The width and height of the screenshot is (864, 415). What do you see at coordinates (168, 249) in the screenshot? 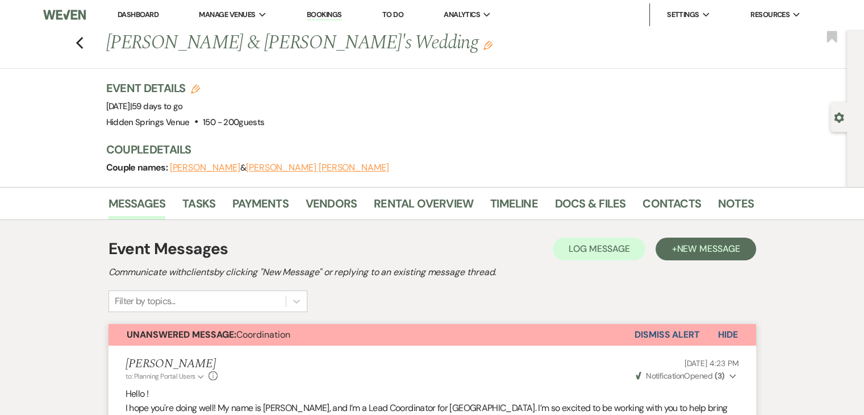
I see `h1: Event Messages` at bounding box center [168, 249].